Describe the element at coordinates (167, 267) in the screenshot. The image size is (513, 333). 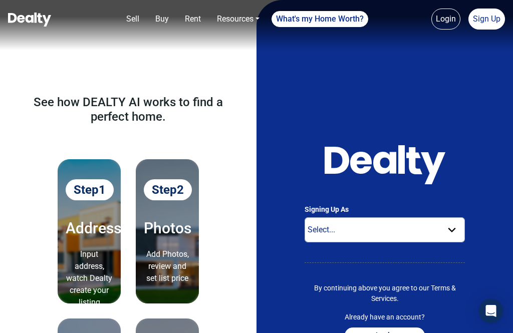
I see `p: Add Photos, review and set list price` at that location.